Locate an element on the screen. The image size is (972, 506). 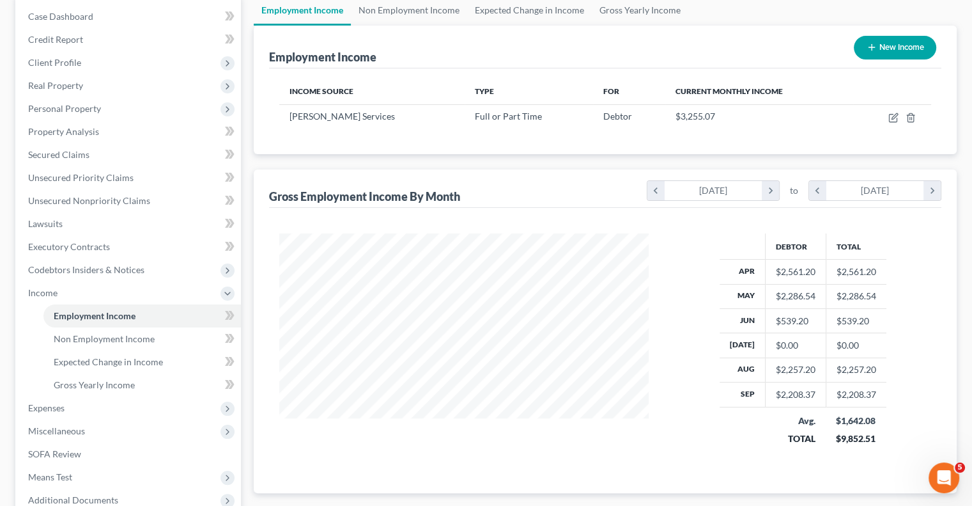
td: $2,208.37 is located at coordinates (856, 394).